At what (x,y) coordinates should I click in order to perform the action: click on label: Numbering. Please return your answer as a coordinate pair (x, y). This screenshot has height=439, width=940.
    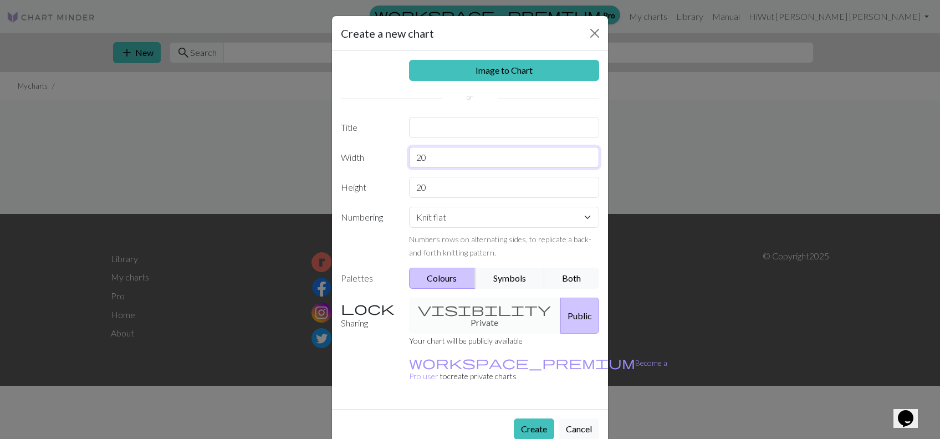
    Looking at the image, I should click on (368, 233).